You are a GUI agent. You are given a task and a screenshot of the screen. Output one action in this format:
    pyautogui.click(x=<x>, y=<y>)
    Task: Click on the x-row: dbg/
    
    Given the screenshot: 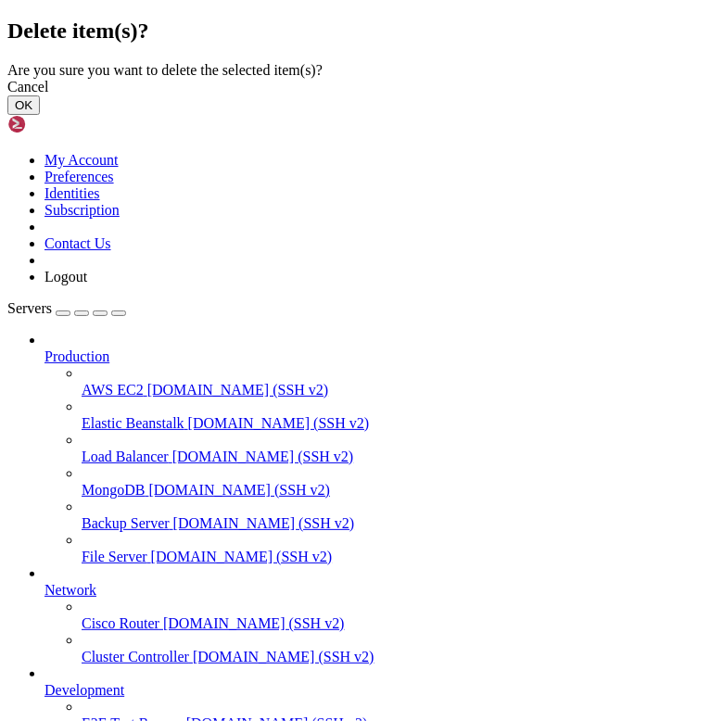 What is the action you would take?
    pyautogui.click(x=238, y=330)
    